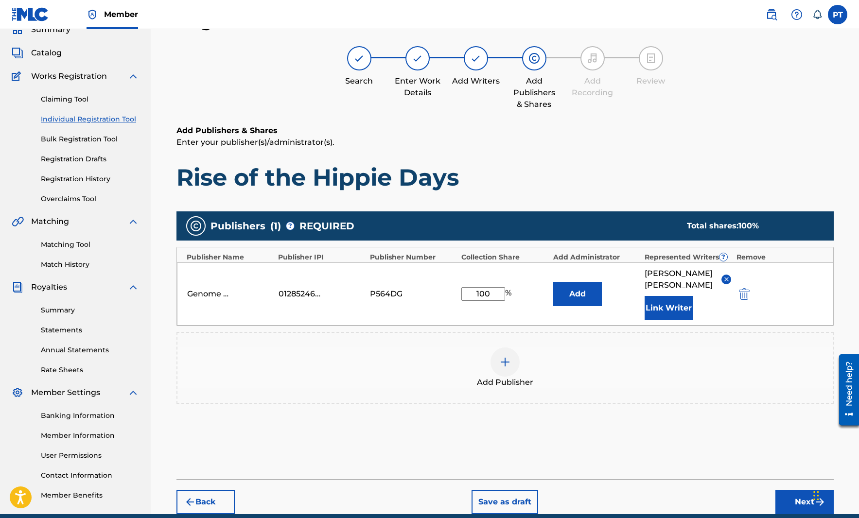 This screenshot has width=859, height=518. I want to click on img: search, so click(771, 15).